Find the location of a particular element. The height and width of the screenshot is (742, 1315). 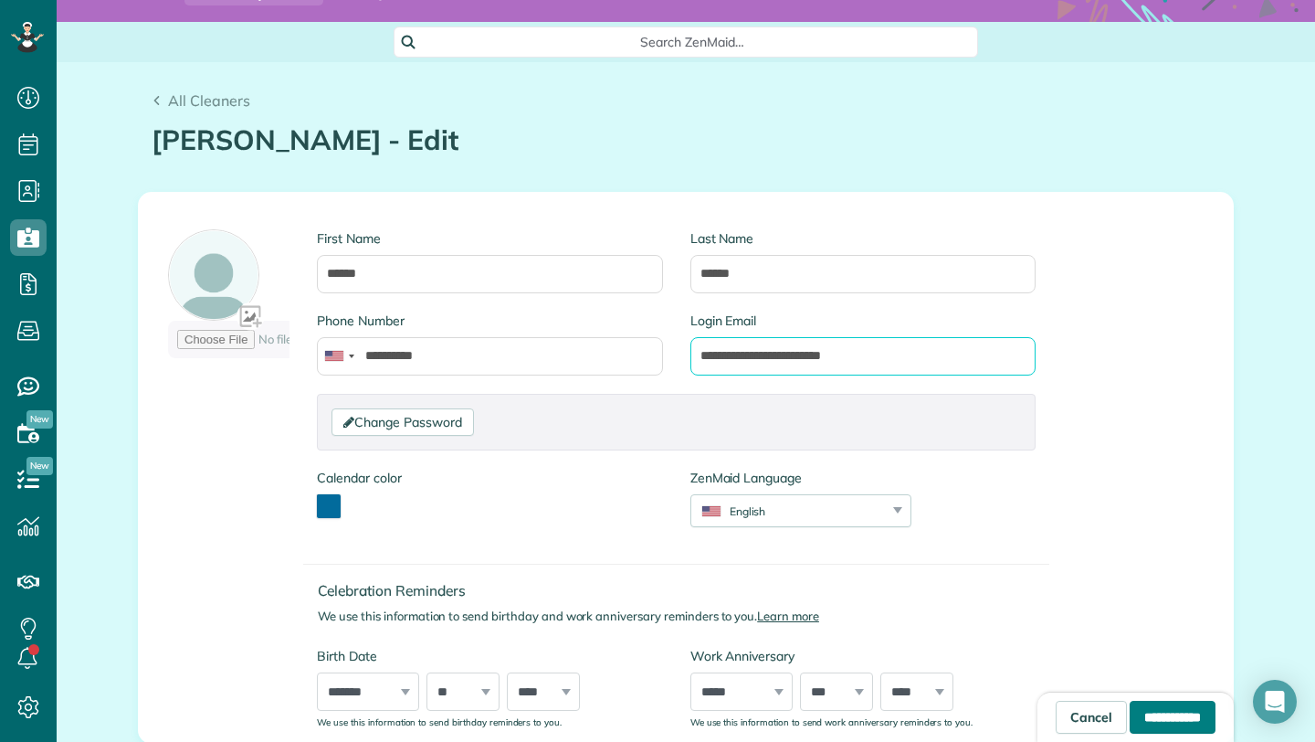

label: Login Email is located at coordinates (863, 321).